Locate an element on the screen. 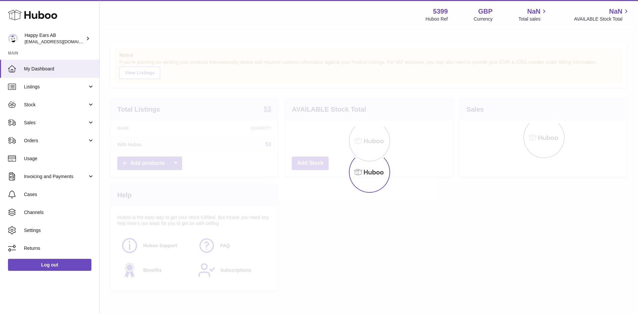 The height and width of the screenshot is (314, 638). span: Usage is located at coordinates (59, 158).